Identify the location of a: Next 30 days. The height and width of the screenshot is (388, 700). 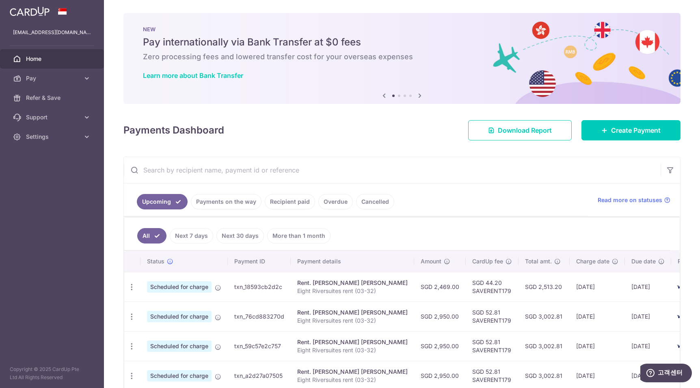
(240, 236).